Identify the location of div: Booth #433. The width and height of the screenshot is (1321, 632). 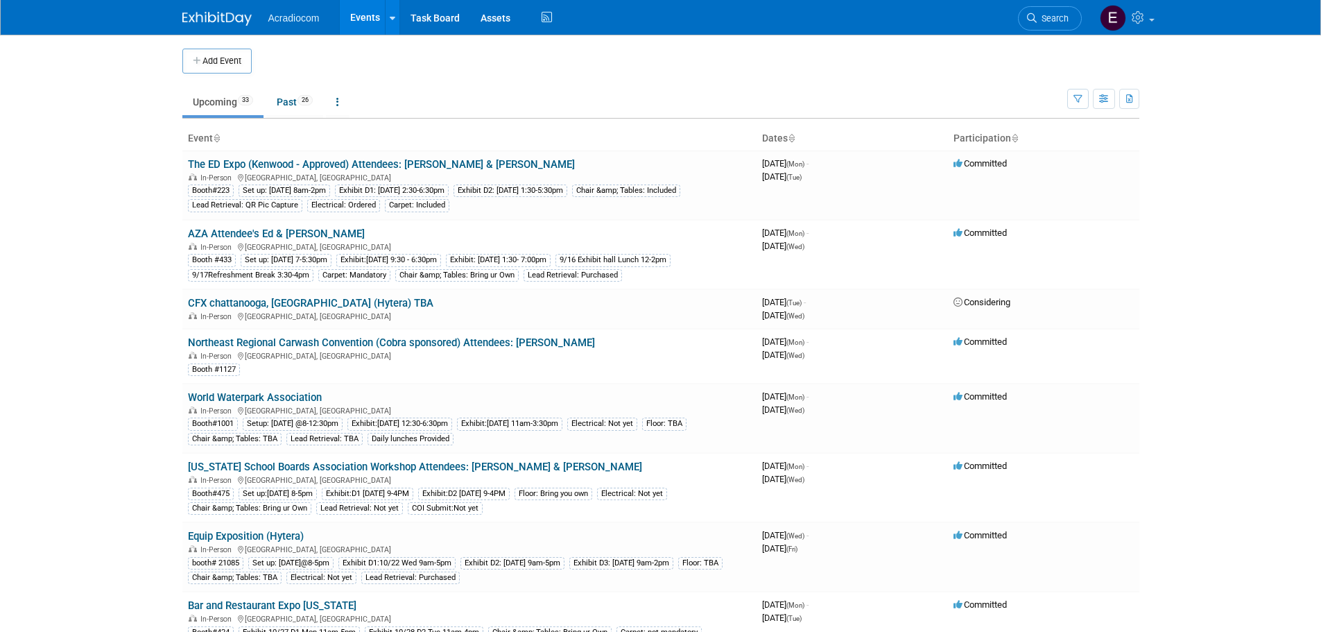
(211, 260).